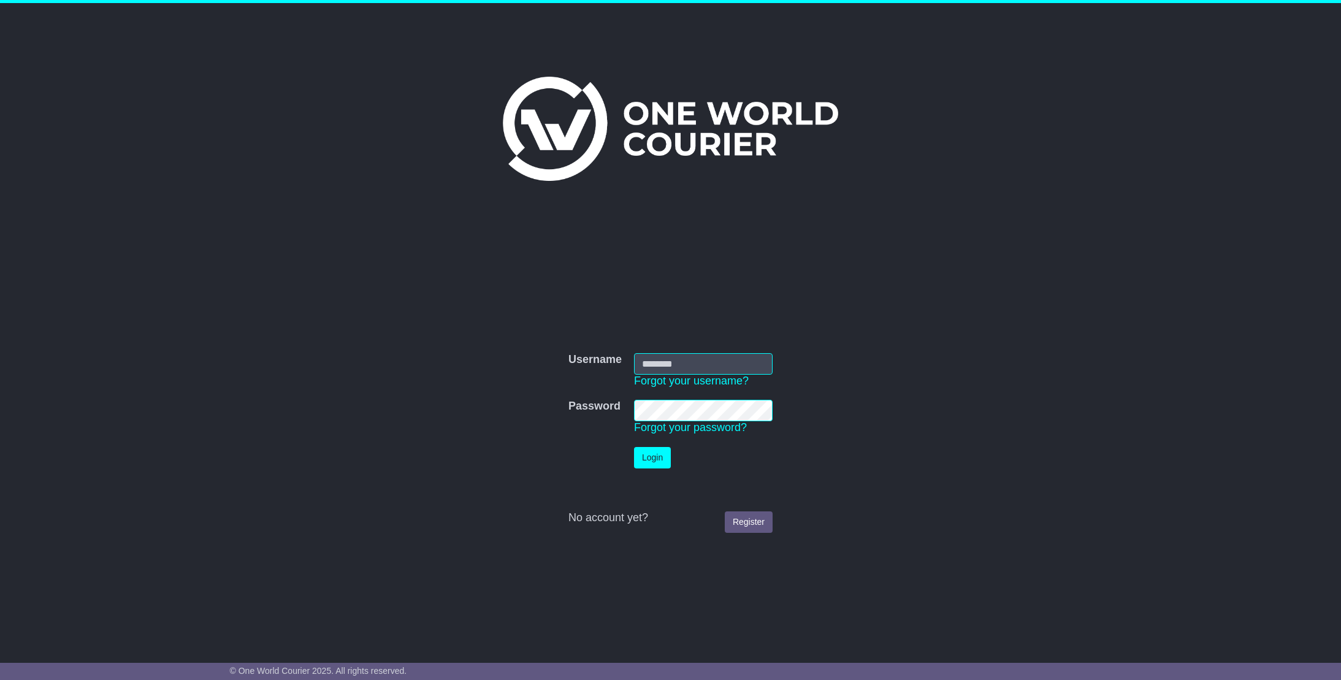 The width and height of the screenshot is (1341, 680). What do you see at coordinates (691, 381) in the screenshot?
I see `a: Forgot your username?` at bounding box center [691, 381].